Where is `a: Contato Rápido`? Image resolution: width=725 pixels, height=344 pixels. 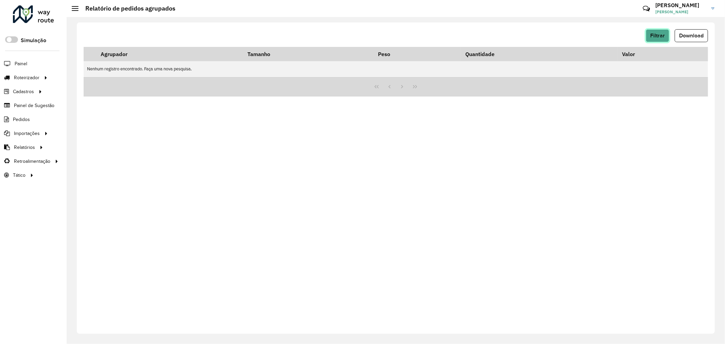
a: Contato Rápido is located at coordinates (646, 8).